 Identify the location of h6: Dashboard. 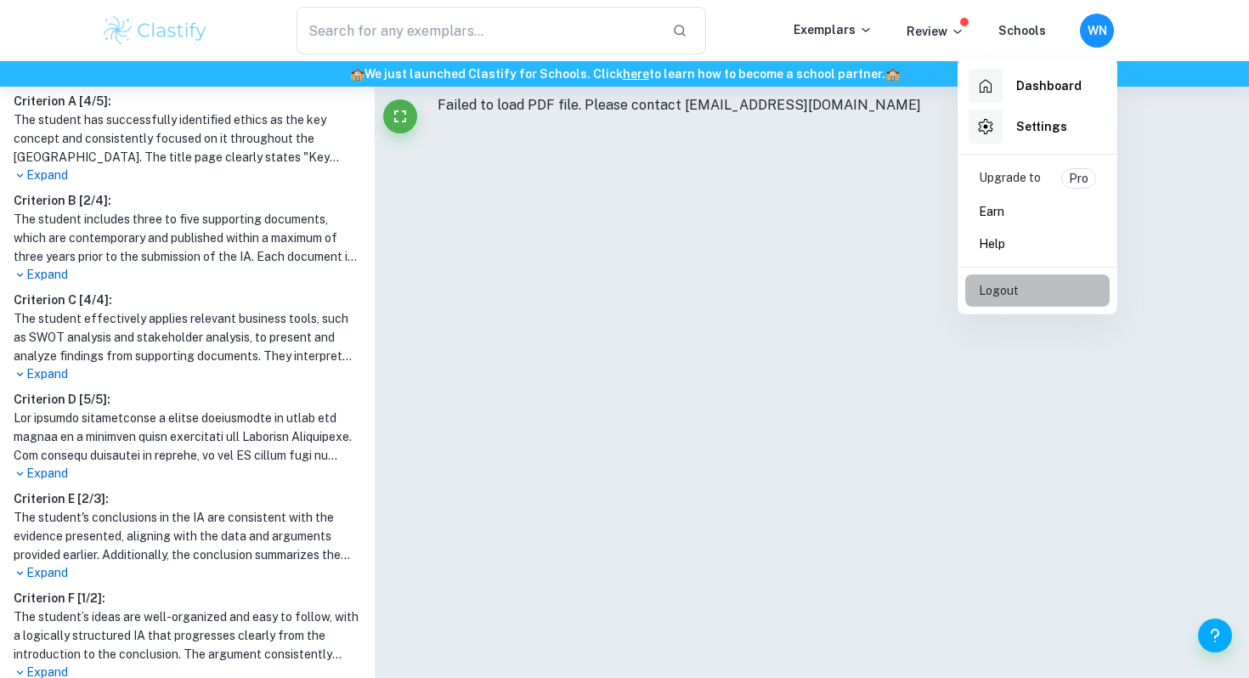
(1049, 86).